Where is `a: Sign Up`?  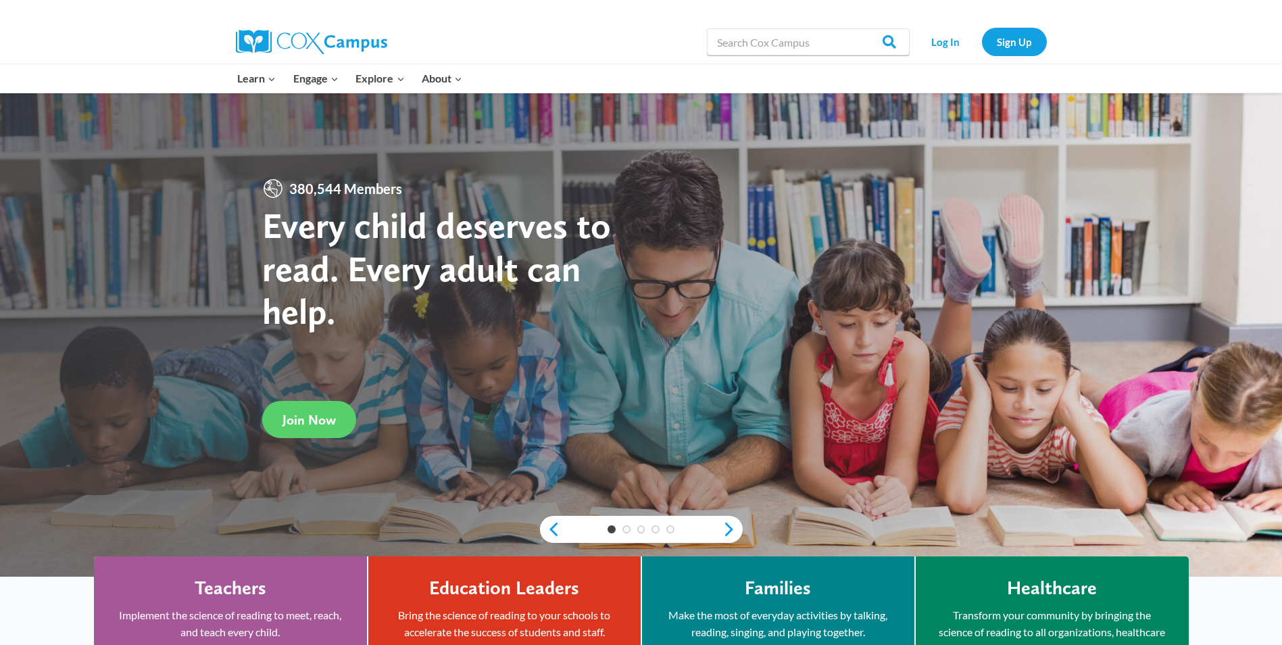 a: Sign Up is located at coordinates (1015, 41).